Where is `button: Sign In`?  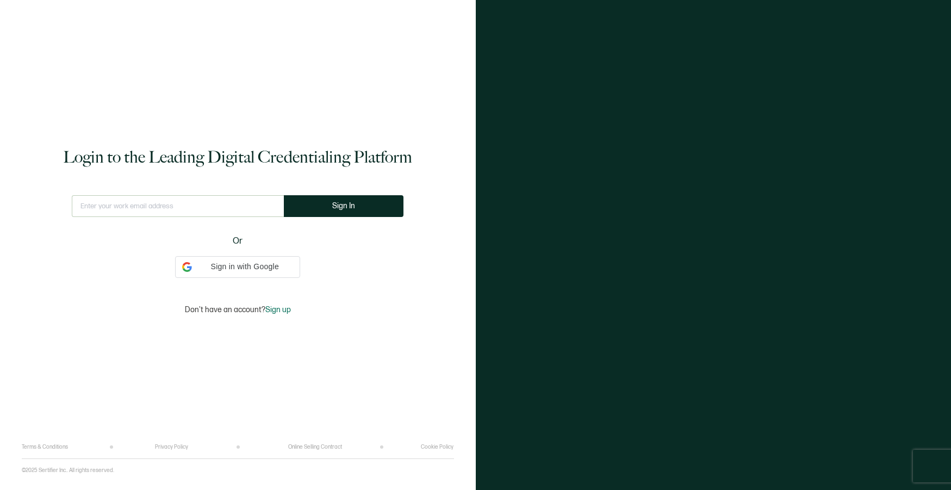 button: Sign In is located at coordinates (344, 206).